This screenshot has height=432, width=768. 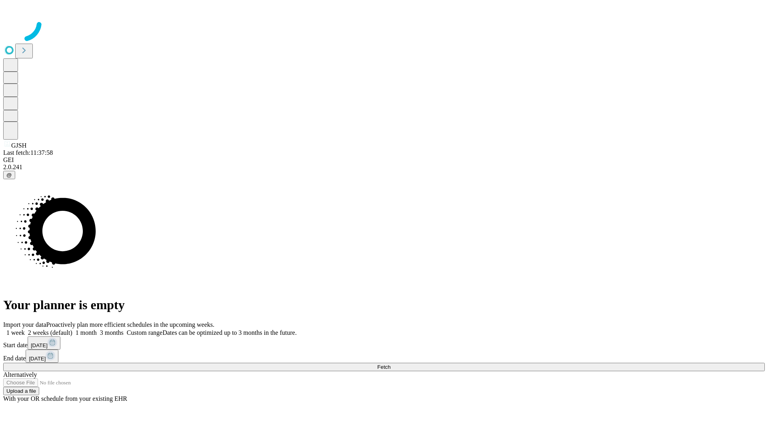 I want to click on span: Fetch, so click(x=384, y=367).